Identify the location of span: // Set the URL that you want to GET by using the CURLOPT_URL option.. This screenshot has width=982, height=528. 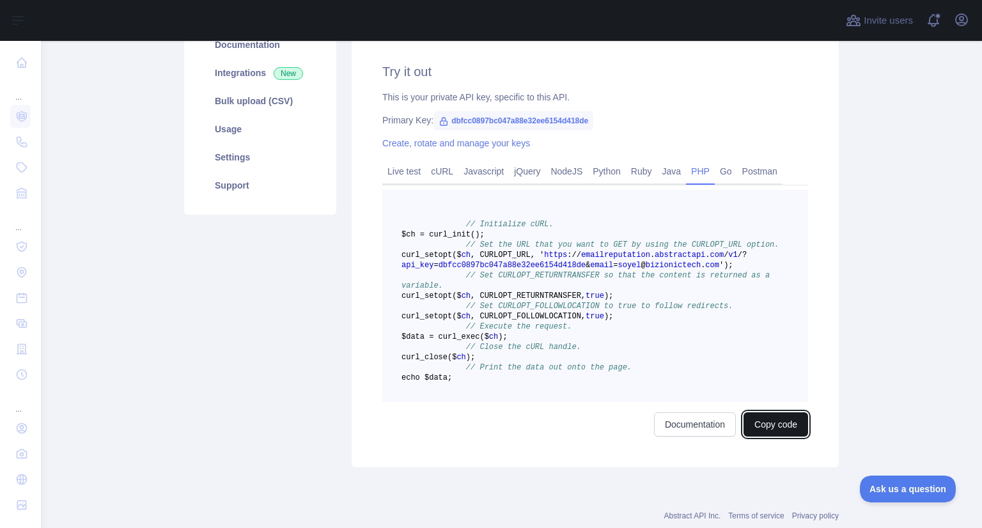
(622, 245).